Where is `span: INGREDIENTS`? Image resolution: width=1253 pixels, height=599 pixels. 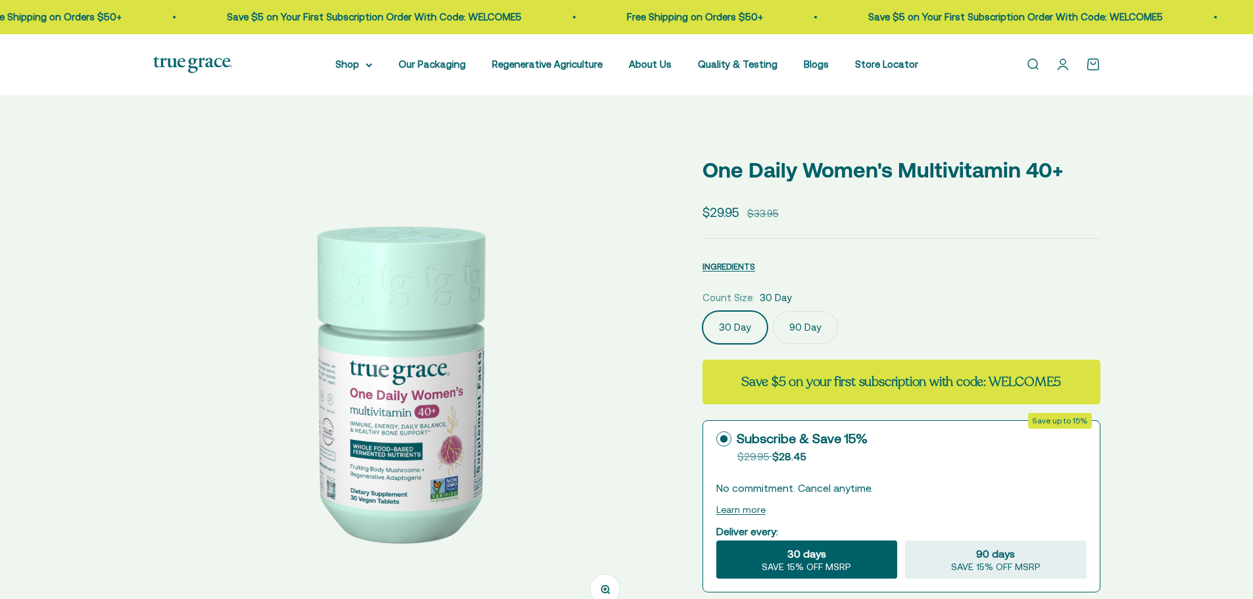 span: INGREDIENTS is located at coordinates (729, 266).